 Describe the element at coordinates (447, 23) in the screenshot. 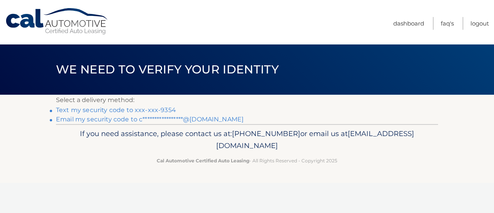

I see `a: FAQ's` at that location.